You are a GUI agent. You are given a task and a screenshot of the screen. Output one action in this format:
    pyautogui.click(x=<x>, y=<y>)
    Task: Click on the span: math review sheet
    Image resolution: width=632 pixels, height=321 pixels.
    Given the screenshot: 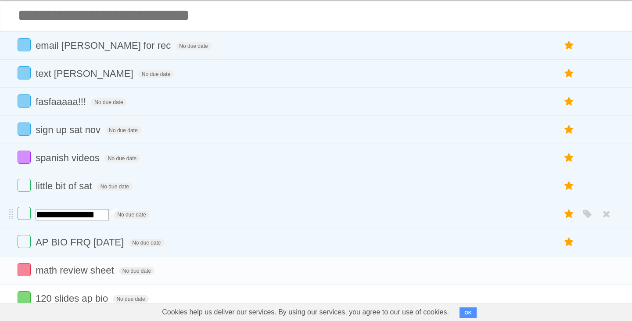 What is the action you would take?
    pyautogui.click(x=76, y=270)
    